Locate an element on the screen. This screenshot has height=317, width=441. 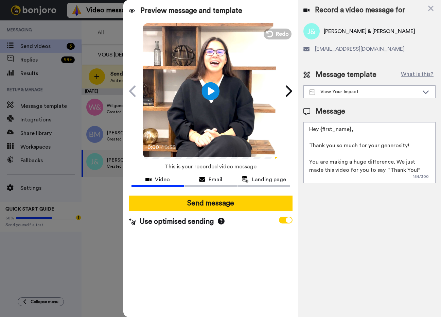
img: Message-temps.svg is located at coordinates (312, 92).